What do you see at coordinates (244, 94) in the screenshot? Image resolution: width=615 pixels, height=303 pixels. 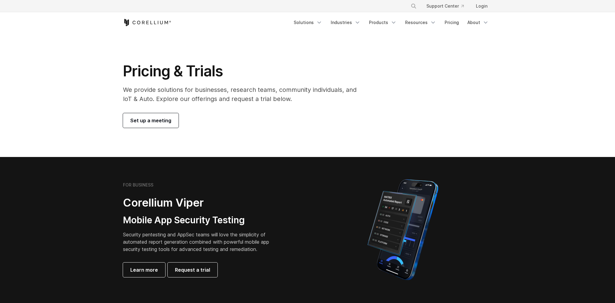 I see `p: We provide solutions for businesses, research teams, community individuals, and IoT & Auto. Explo...` at bounding box center [244, 94].